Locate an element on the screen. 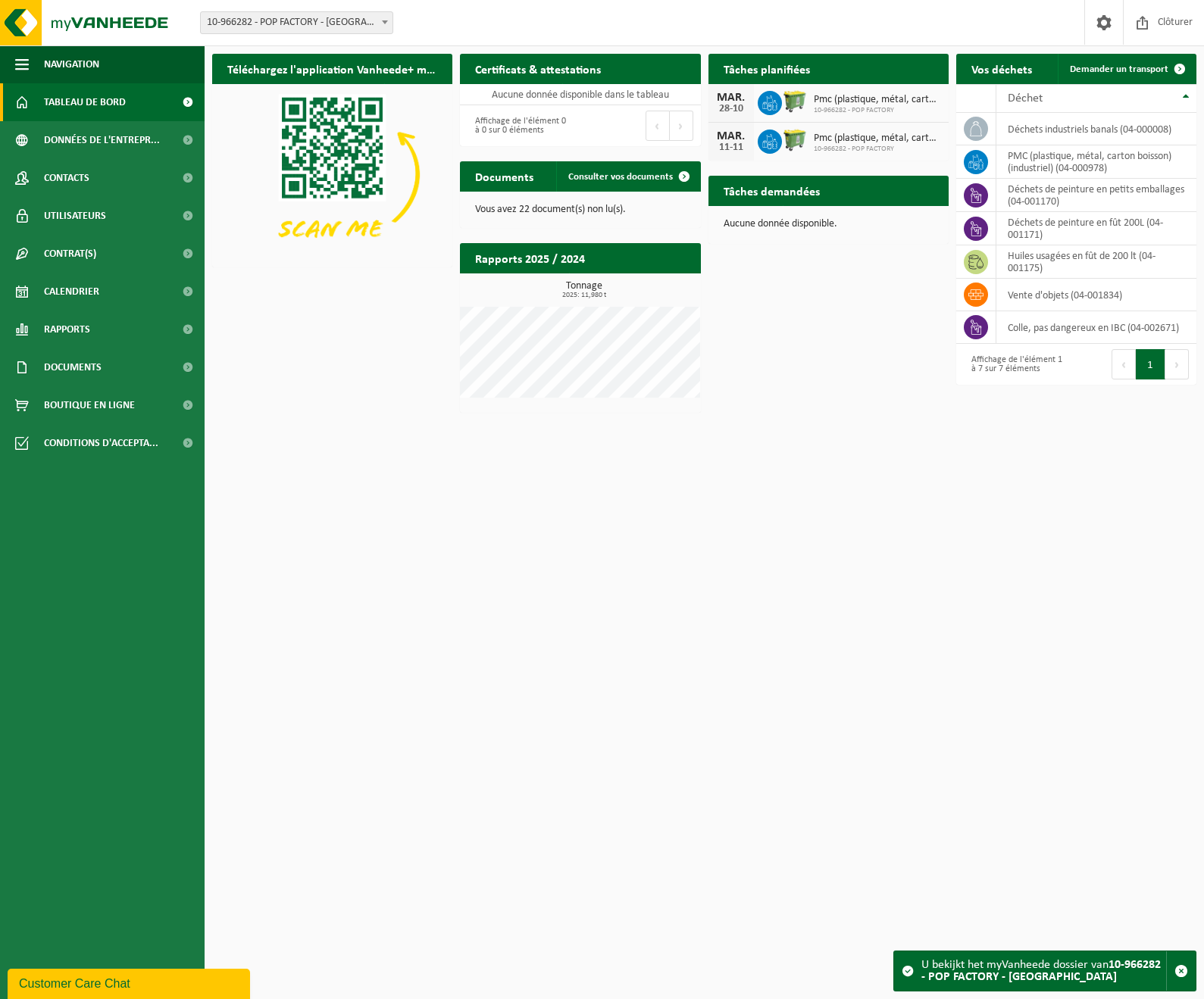 The height and width of the screenshot is (999, 1204). span: Contrat(s) is located at coordinates (70, 253).